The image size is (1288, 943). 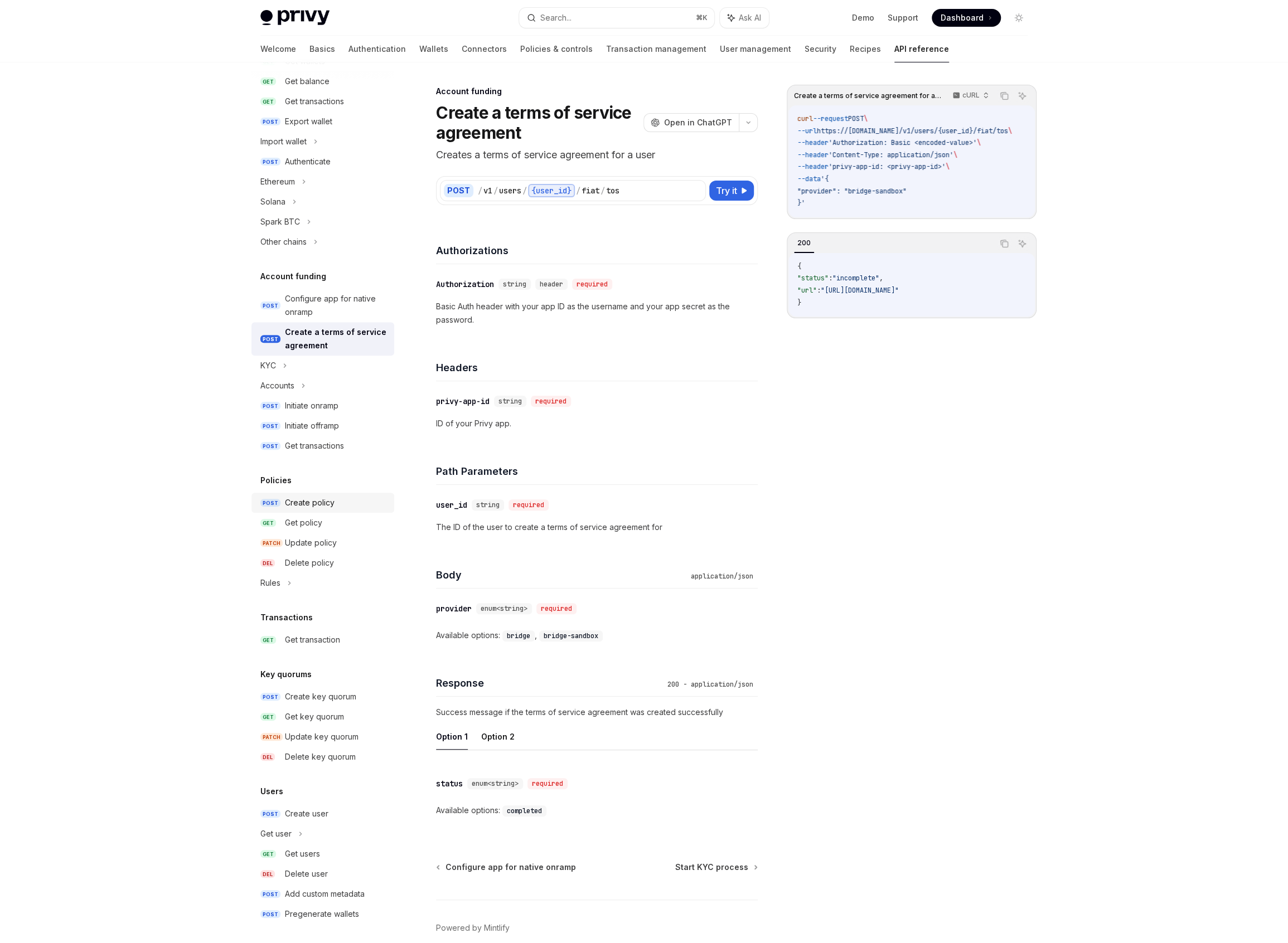 I want to click on div: Authorization, so click(x=465, y=284).